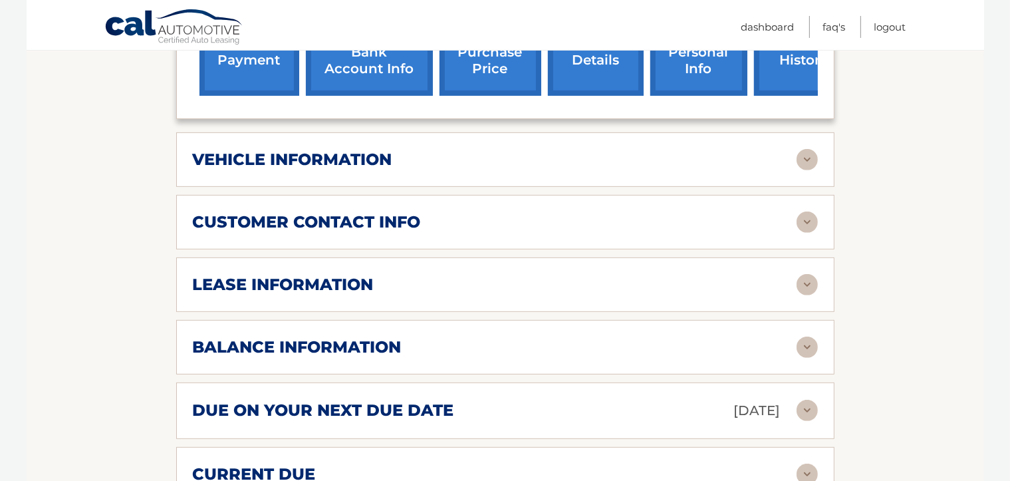 The height and width of the screenshot is (481, 1010). What do you see at coordinates (699, 52) in the screenshot?
I see `a: update personal info` at bounding box center [699, 52].